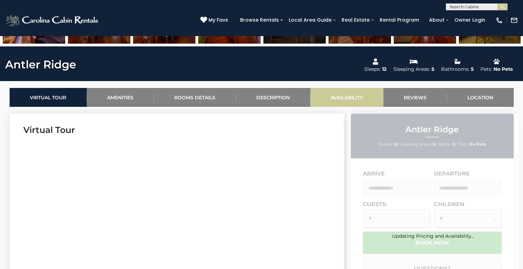 The width and height of the screenshot is (523, 269). I want to click on a: Rooms Details, so click(195, 97).